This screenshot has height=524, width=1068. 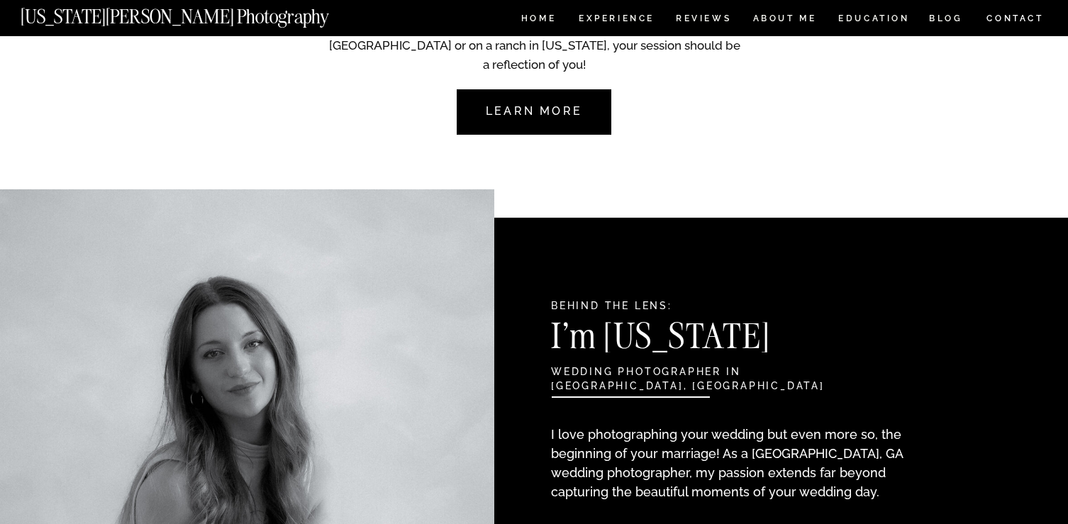 What do you see at coordinates (534, 112) in the screenshot?
I see `nav: Learn more` at bounding box center [534, 112].